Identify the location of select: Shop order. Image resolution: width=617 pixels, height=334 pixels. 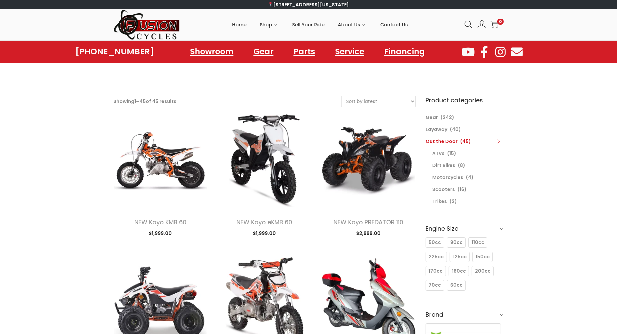
(378, 101).